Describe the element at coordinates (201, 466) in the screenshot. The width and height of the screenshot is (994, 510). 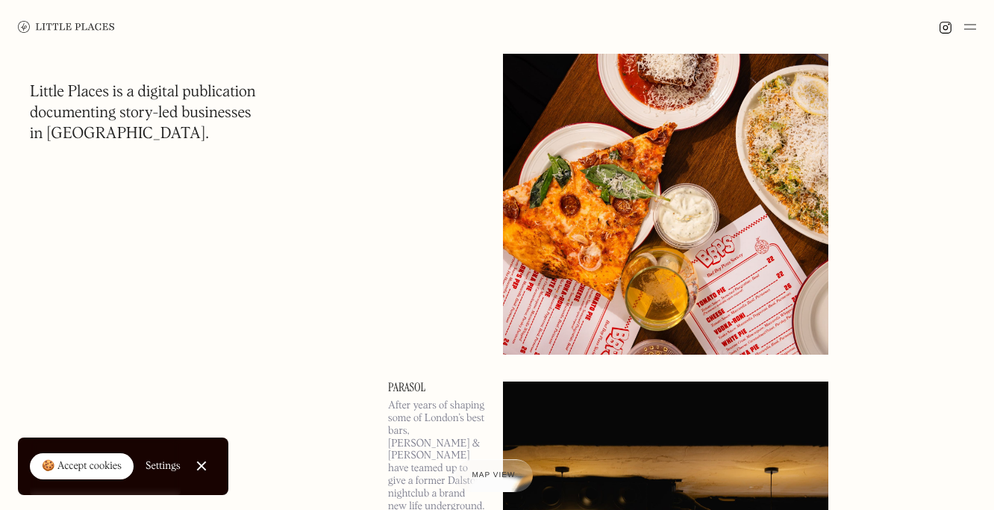
I see `div: Close Cookie Popup` at that location.